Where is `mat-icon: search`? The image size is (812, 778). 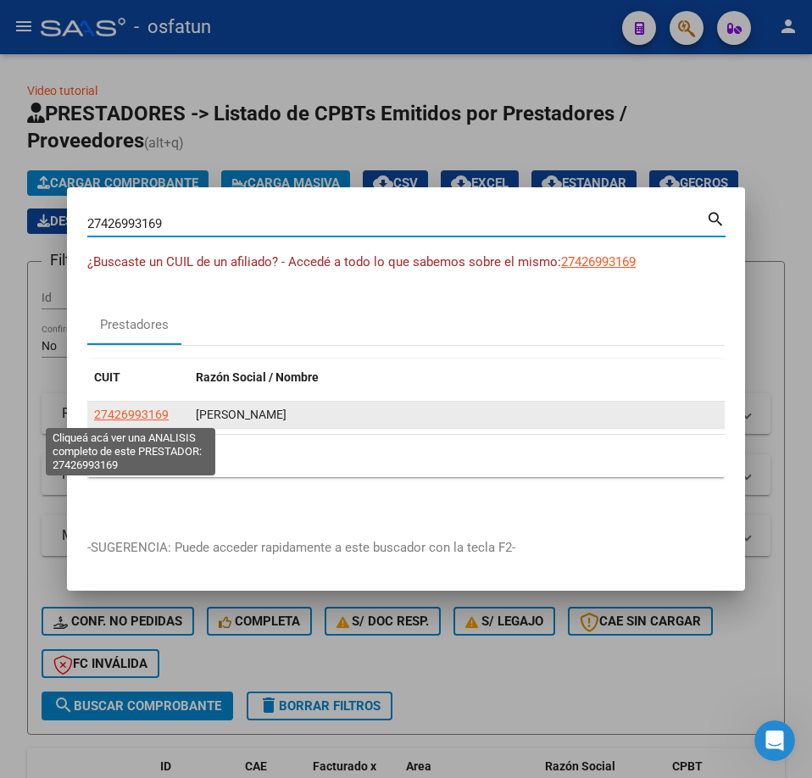 mat-icon: search is located at coordinates (715, 218).